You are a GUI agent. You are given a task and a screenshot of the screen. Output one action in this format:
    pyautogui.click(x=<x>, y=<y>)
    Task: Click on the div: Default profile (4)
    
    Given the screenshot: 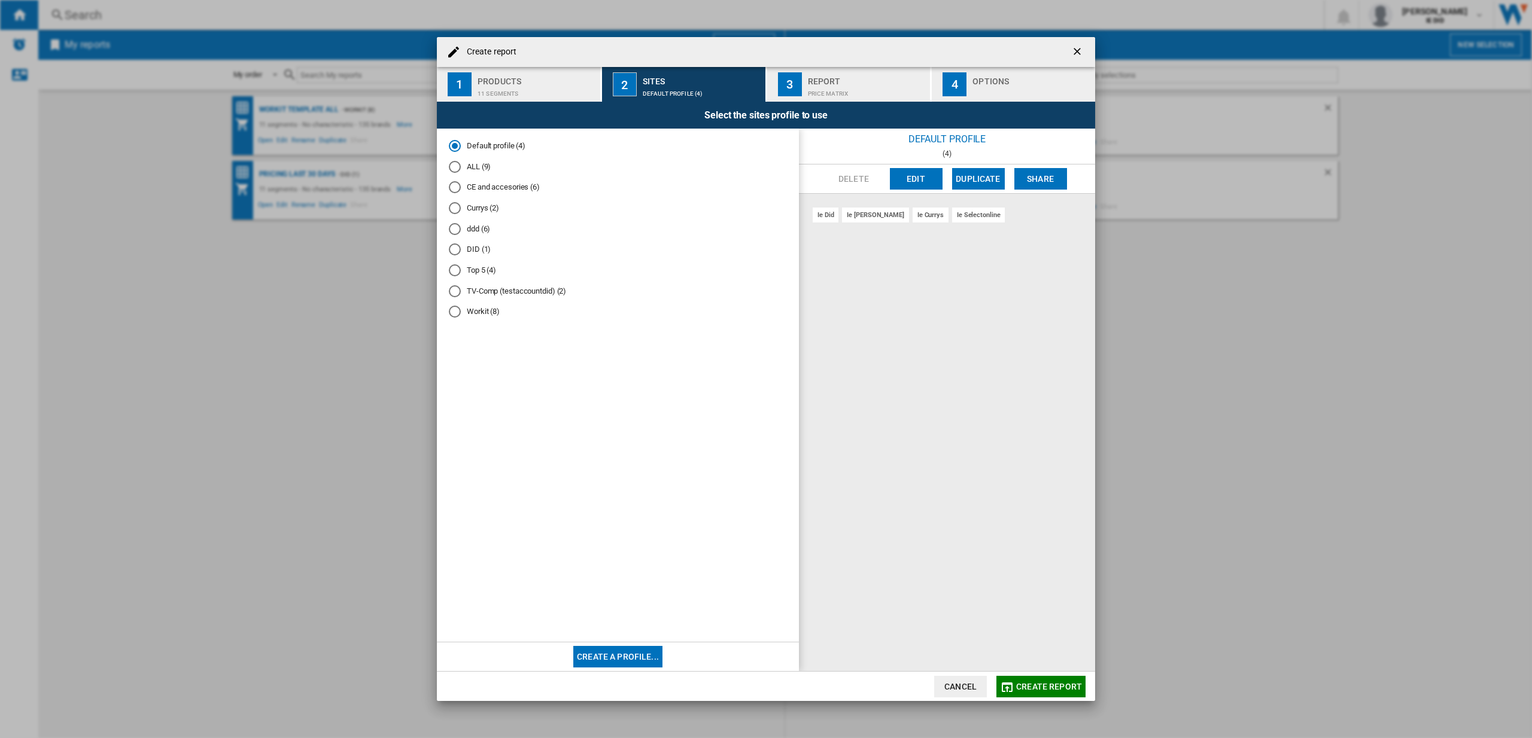 What is the action you would take?
    pyautogui.click(x=701, y=90)
    